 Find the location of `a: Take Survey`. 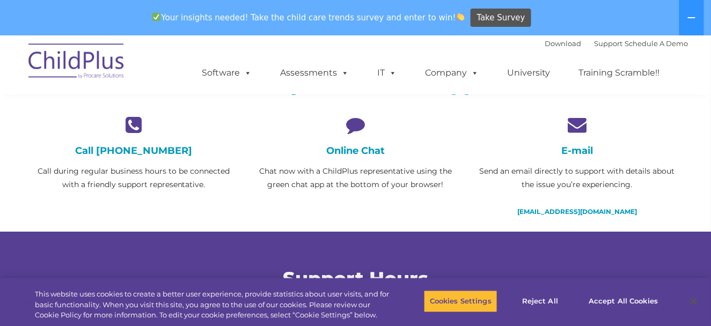

a: Take Survey is located at coordinates (501, 18).